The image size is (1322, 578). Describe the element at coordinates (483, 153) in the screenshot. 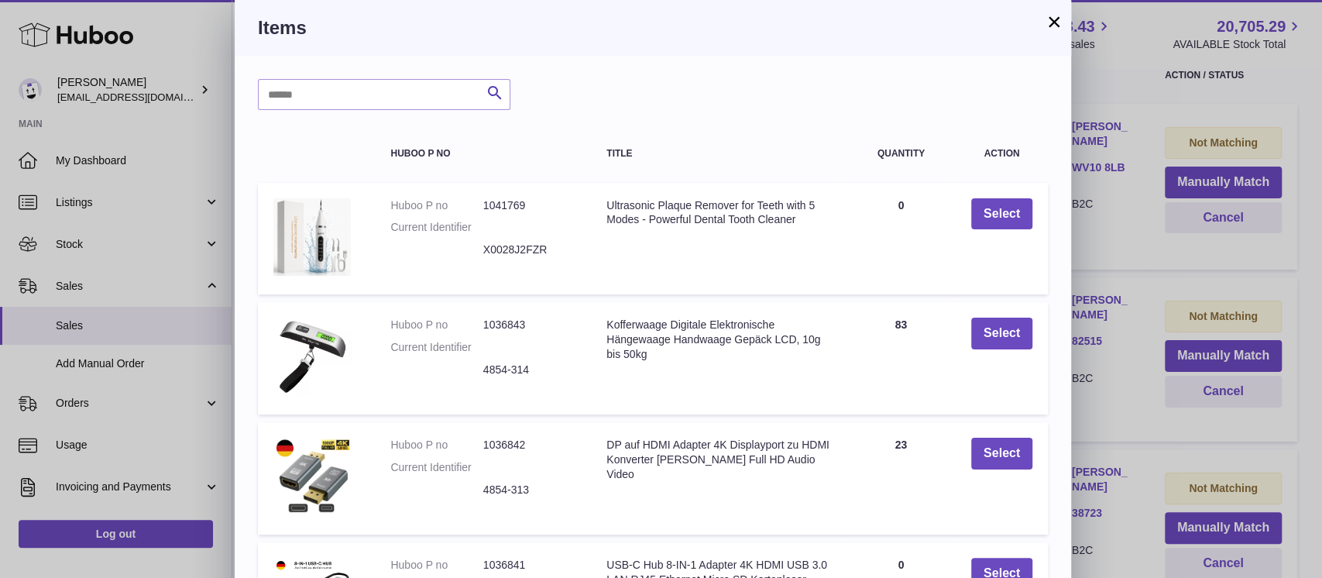

I see `th: Huboo P no` at that location.